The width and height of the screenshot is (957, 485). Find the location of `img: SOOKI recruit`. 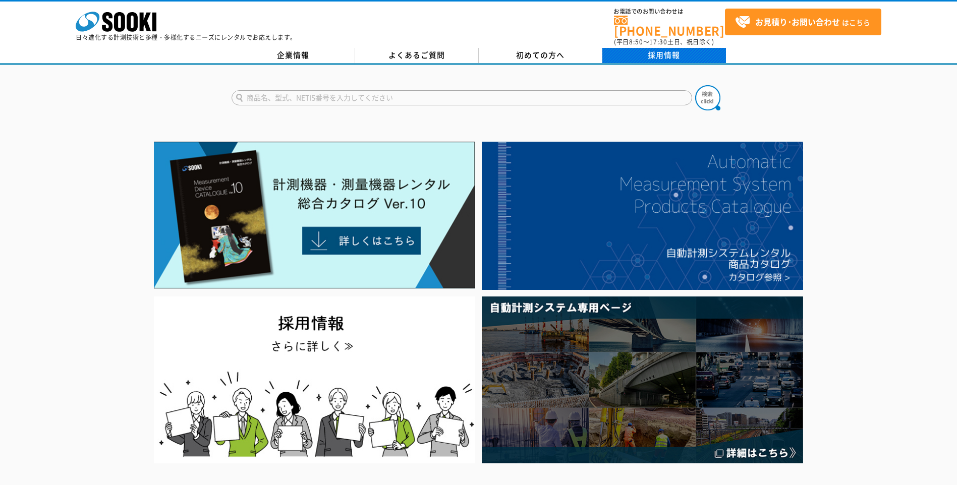

img: SOOKI recruit is located at coordinates (314, 380).